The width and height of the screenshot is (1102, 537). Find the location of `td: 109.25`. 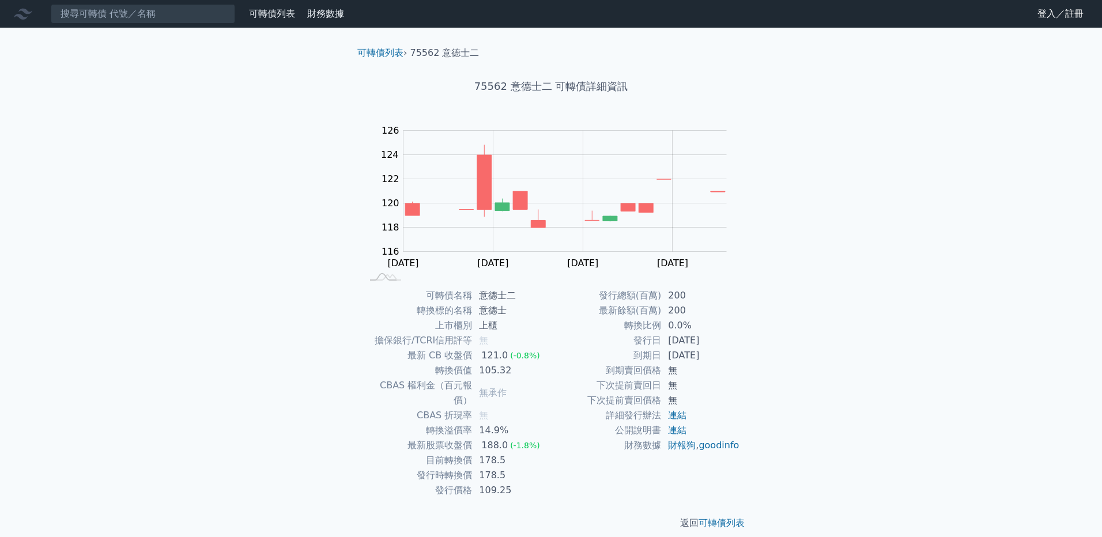

td: 109.25 is located at coordinates (511, 491).